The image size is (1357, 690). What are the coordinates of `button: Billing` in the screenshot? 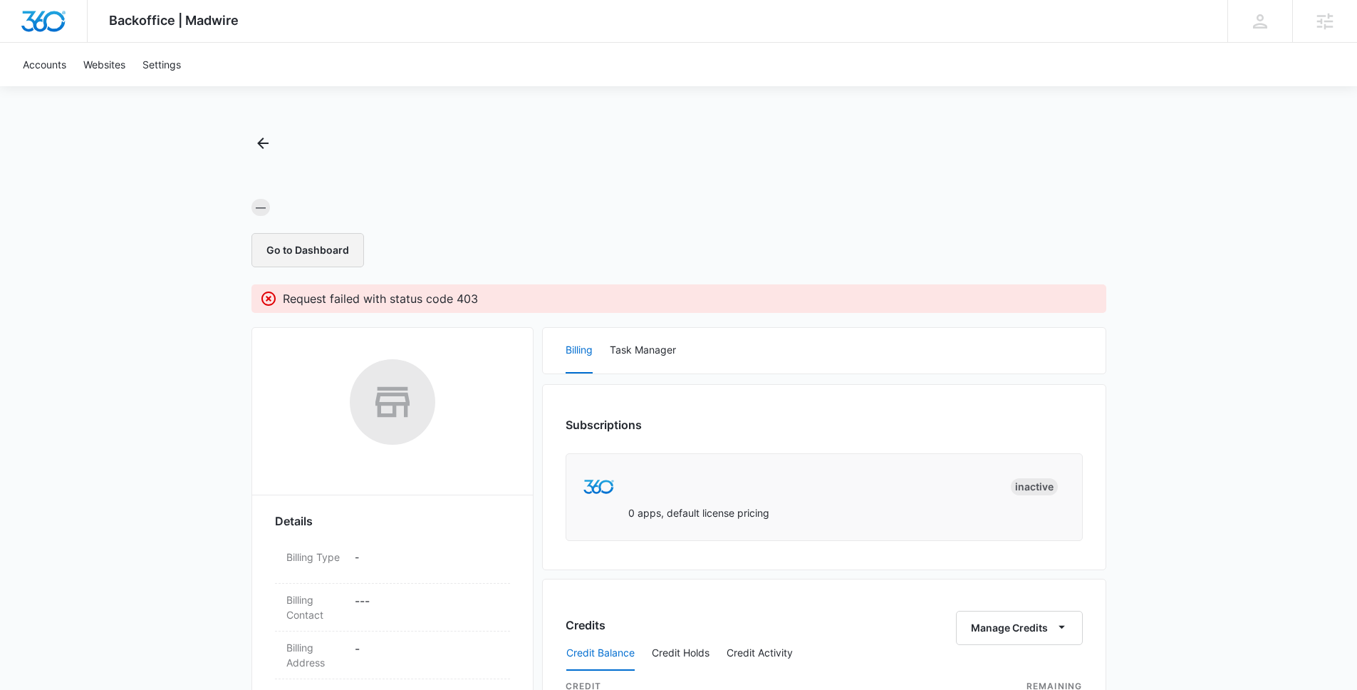 It's located at (579, 351).